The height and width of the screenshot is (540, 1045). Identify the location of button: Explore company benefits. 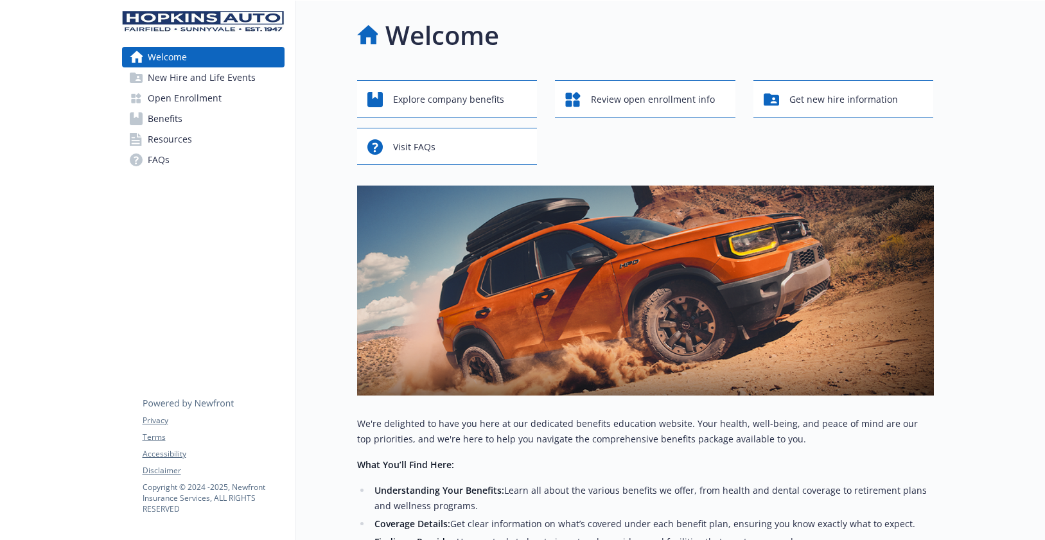
(447, 99).